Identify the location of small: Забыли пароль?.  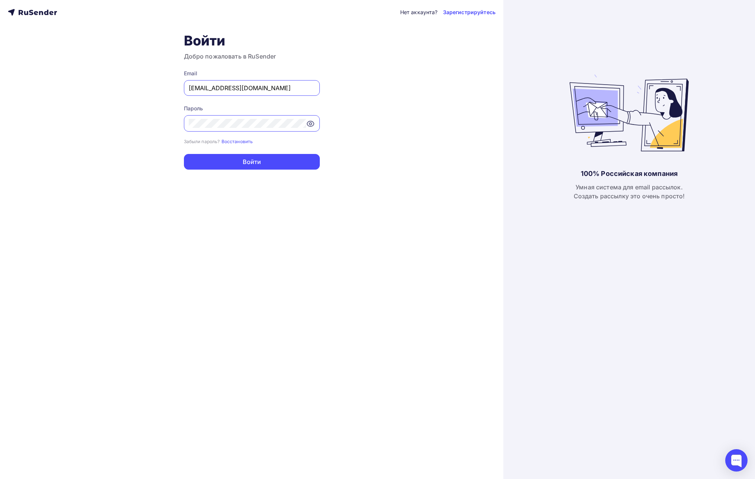
(202, 141).